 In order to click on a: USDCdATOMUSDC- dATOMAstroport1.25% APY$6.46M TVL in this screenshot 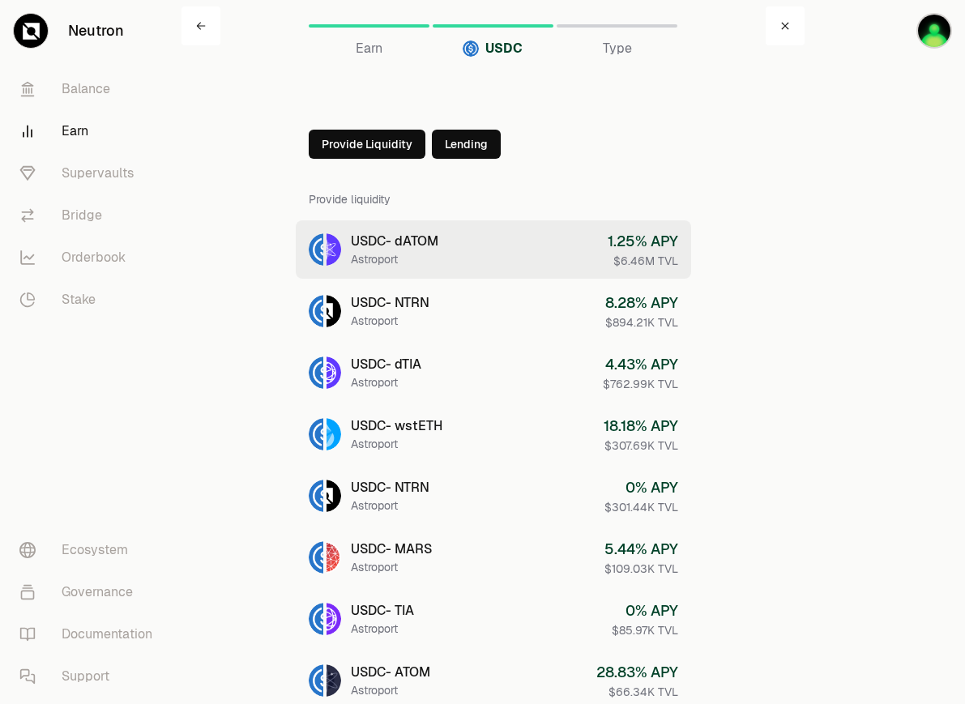, I will do `click(494, 250)`.